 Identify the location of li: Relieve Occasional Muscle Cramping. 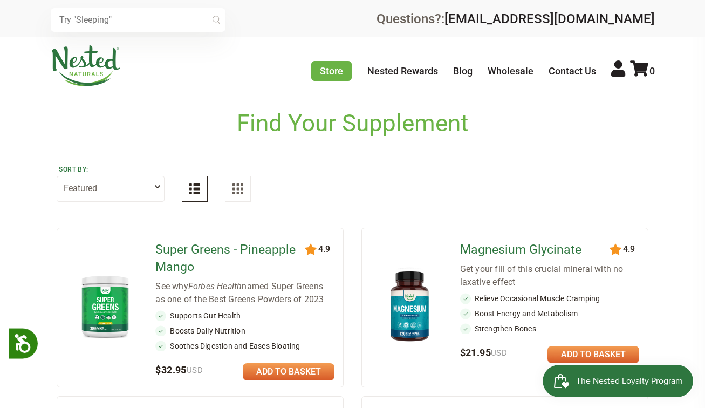
(549, 298).